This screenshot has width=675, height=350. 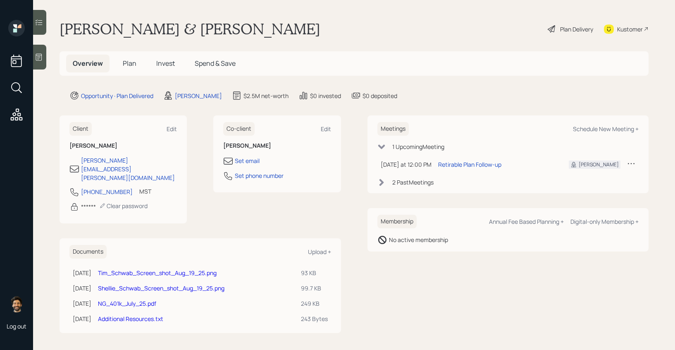 What do you see at coordinates (413, 182) in the screenshot?
I see `div: 2 Past Meeting s` at bounding box center [413, 182].